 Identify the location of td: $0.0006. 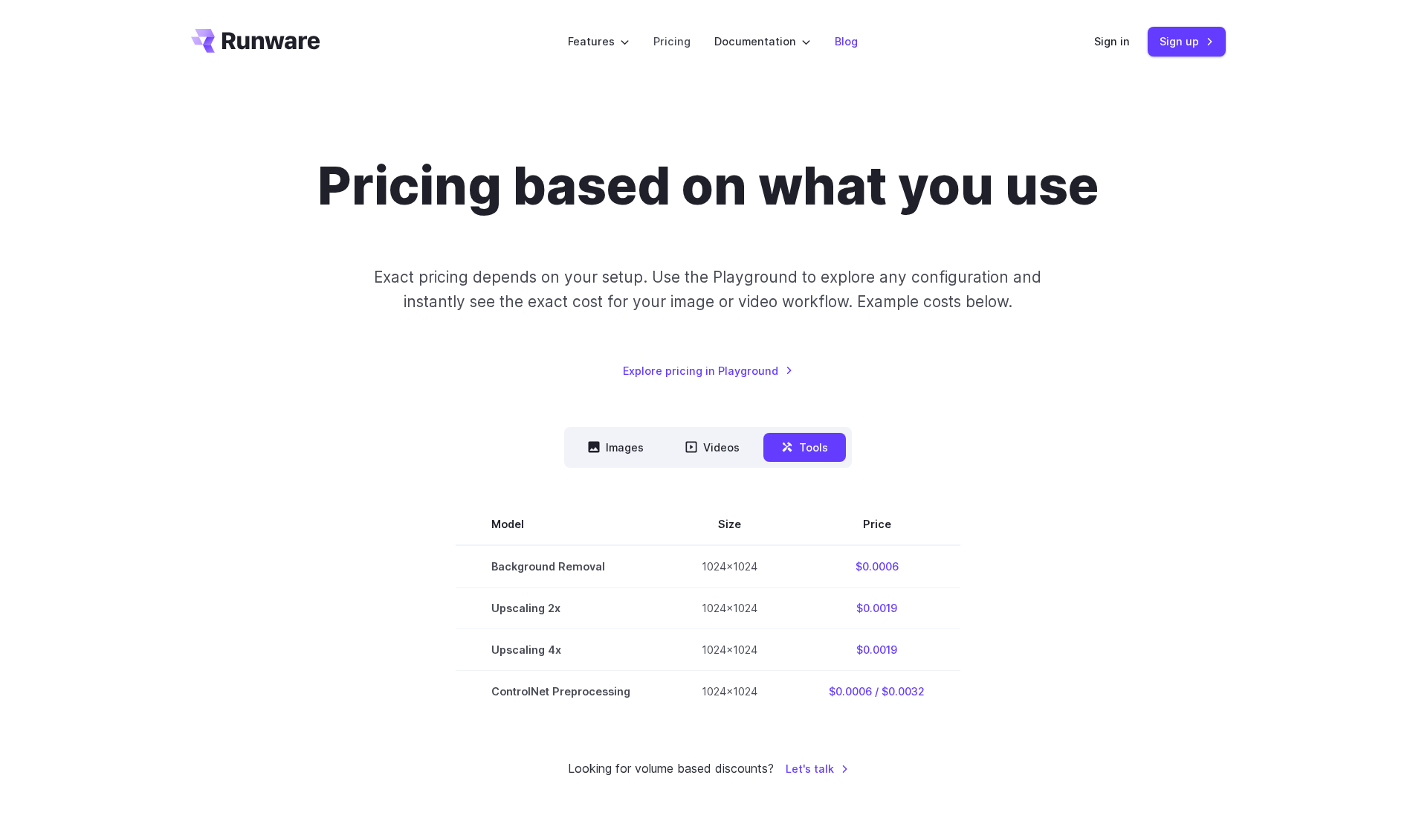
(876, 566).